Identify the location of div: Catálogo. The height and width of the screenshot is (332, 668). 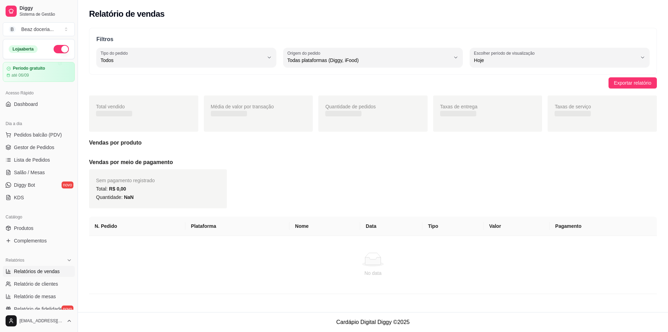
(39, 217).